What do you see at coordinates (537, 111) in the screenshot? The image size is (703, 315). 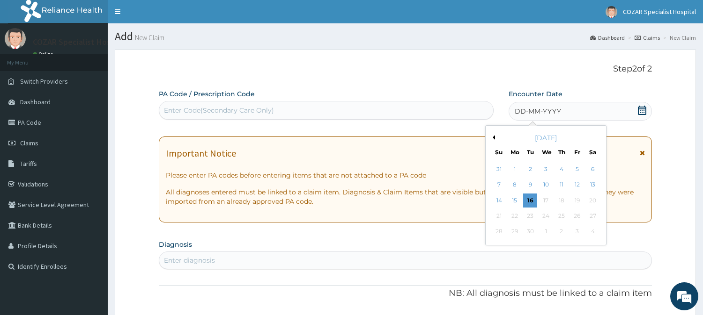 I see `span: DD-MM-YYYY` at bounding box center [537, 111].